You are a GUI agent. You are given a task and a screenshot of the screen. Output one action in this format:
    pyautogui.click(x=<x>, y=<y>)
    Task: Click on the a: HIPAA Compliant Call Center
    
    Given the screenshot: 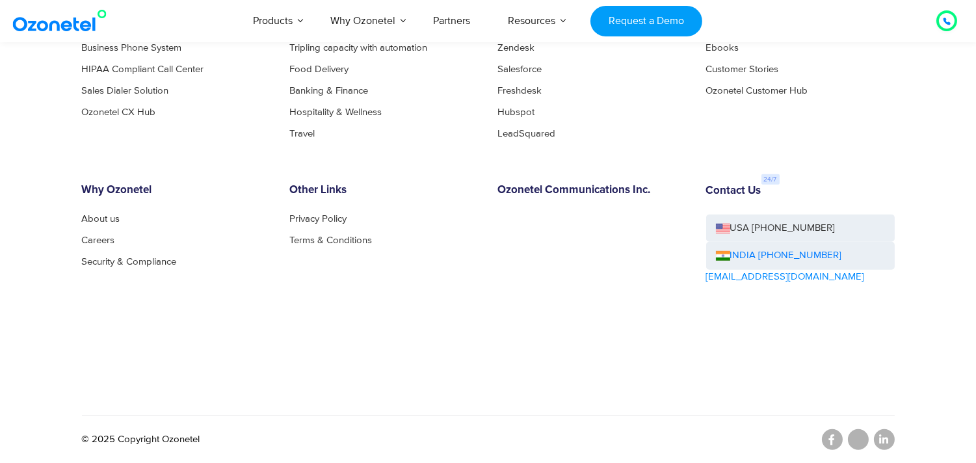 What is the action you would take?
    pyautogui.click(x=143, y=69)
    